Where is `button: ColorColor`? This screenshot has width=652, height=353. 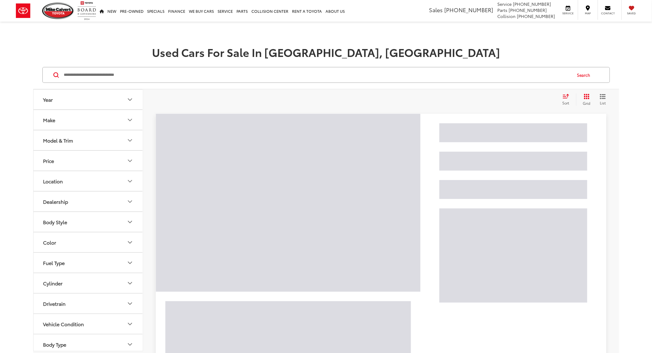 button: ColorColor is located at coordinates (88, 242).